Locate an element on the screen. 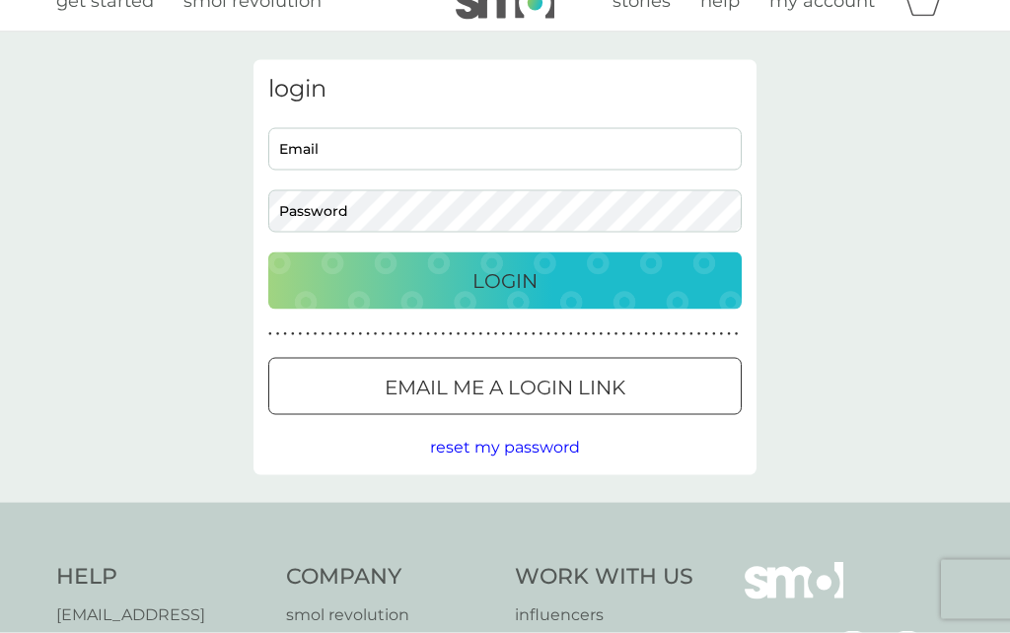 This screenshot has width=1010, height=633. h4: Help is located at coordinates (161, 577).